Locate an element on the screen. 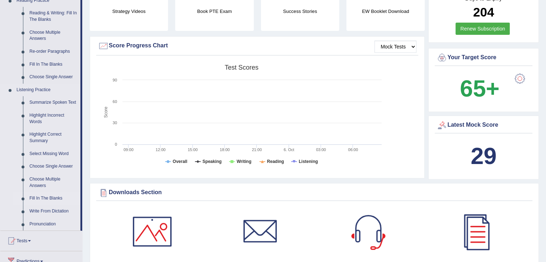  a: Highlight Correct Summary is located at coordinates (53, 137).